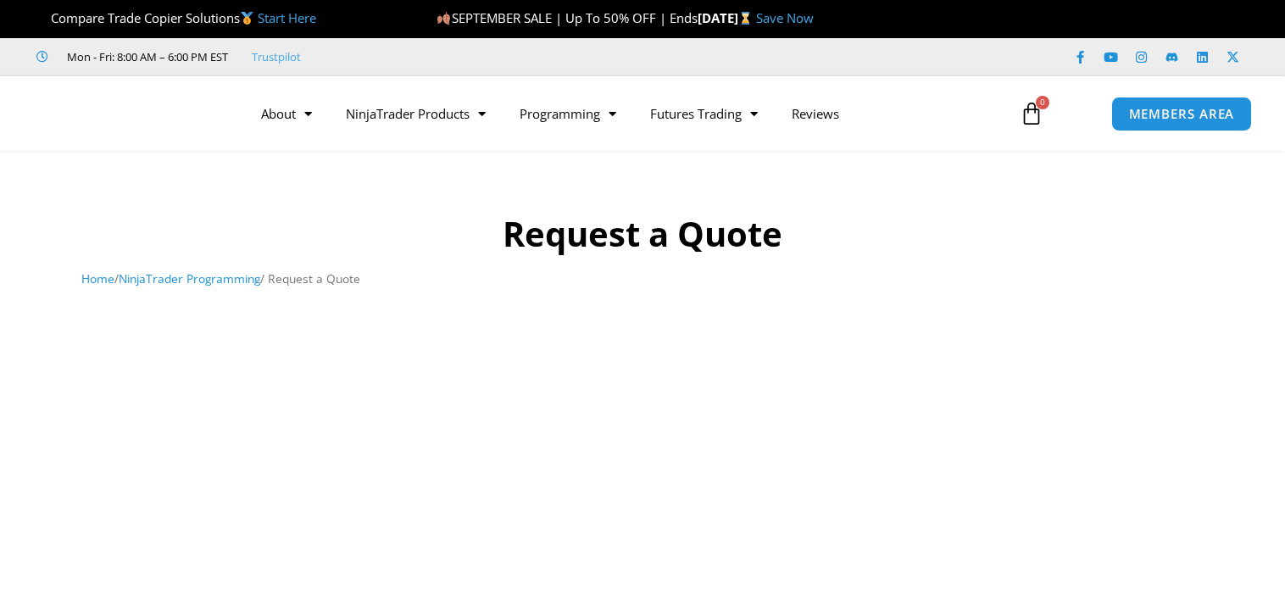 Image resolution: width=1285 pixels, height=612 pixels. Describe the element at coordinates (287, 18) in the screenshot. I see `a: Start Here` at that location.